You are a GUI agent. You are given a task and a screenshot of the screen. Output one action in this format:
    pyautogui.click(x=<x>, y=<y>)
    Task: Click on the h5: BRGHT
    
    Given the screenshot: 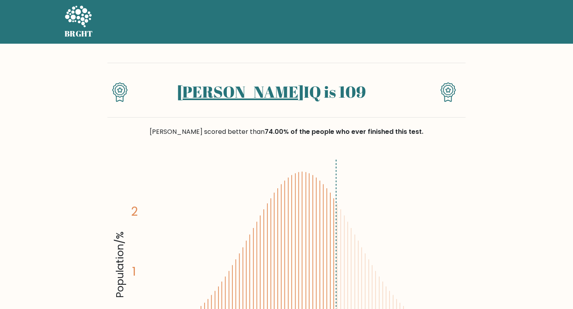 What is the action you would take?
    pyautogui.click(x=79, y=34)
    